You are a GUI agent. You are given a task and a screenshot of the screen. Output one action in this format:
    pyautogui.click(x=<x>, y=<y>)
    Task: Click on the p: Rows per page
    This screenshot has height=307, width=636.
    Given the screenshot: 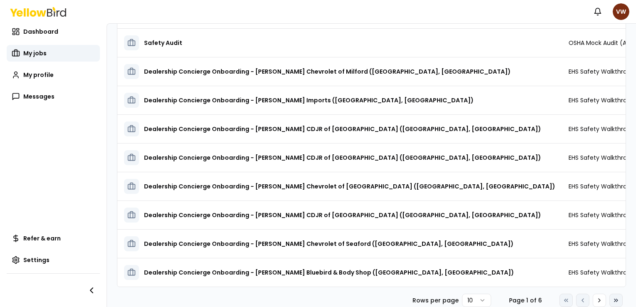 What is the action you would take?
    pyautogui.click(x=435, y=300)
    